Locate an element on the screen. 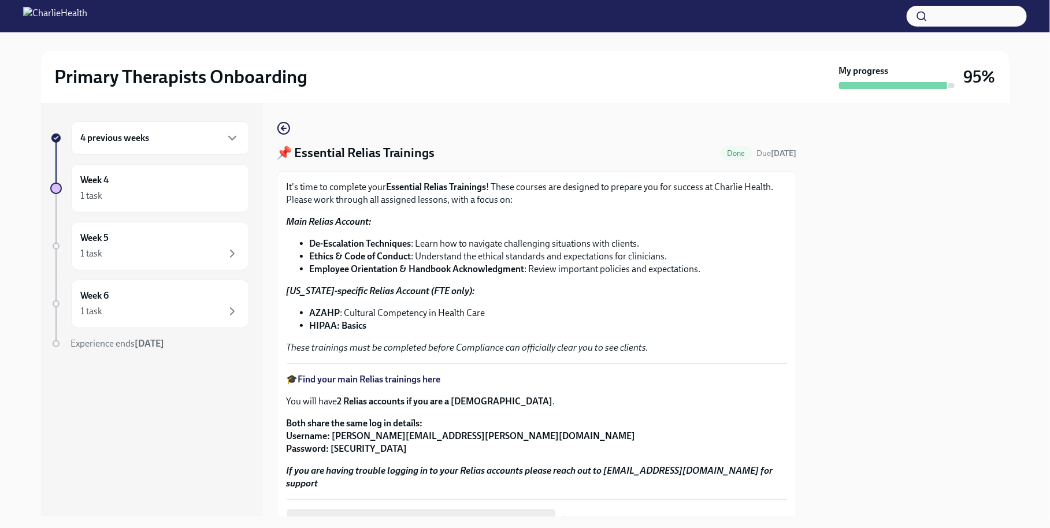 This screenshot has width=1050, height=528. h2: Primary Therapists Onboarding is located at coordinates (181, 77).